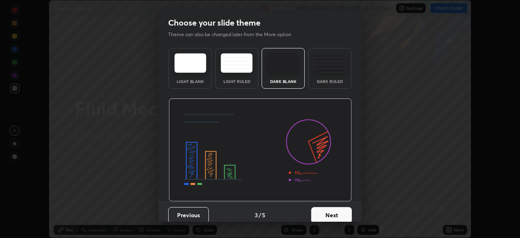 This screenshot has height=238, width=520. I want to click on img: darkTheme.f0cc69e5.svg, so click(283, 63).